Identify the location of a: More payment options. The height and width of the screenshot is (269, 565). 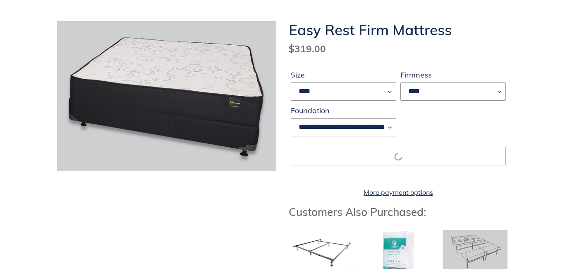
(399, 192).